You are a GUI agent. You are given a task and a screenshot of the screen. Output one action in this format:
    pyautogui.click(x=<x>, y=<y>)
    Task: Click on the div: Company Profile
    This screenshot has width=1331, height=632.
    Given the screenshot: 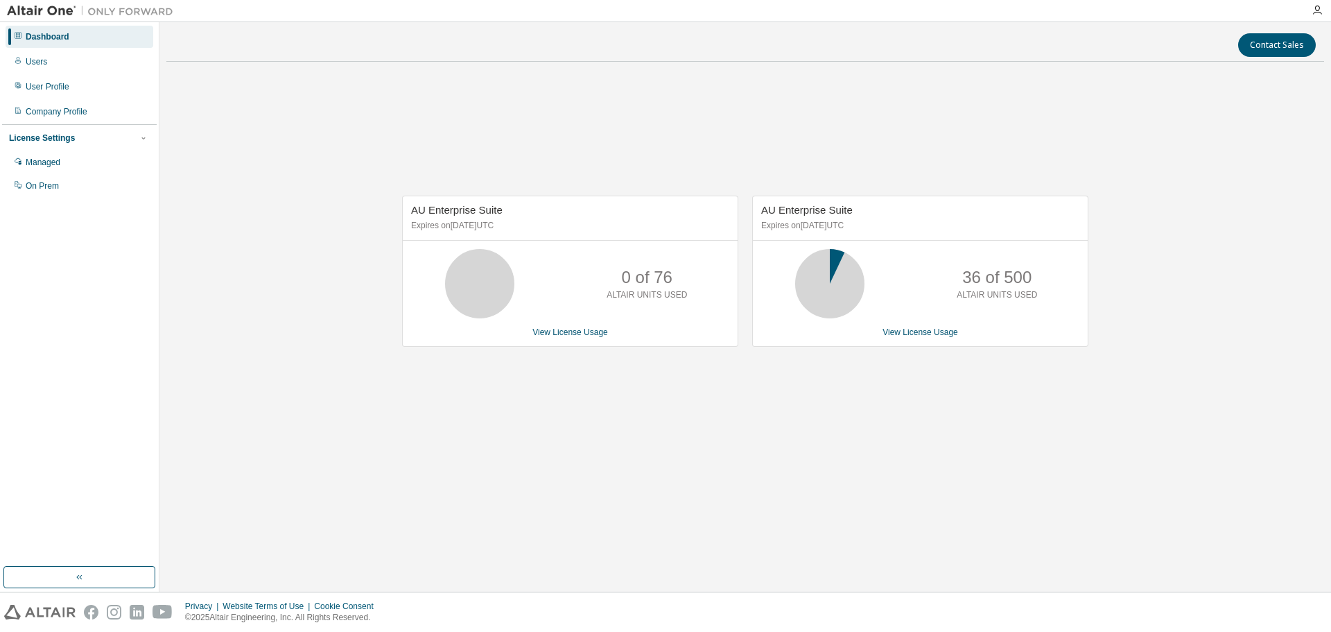 What is the action you would take?
    pyautogui.click(x=56, y=112)
    